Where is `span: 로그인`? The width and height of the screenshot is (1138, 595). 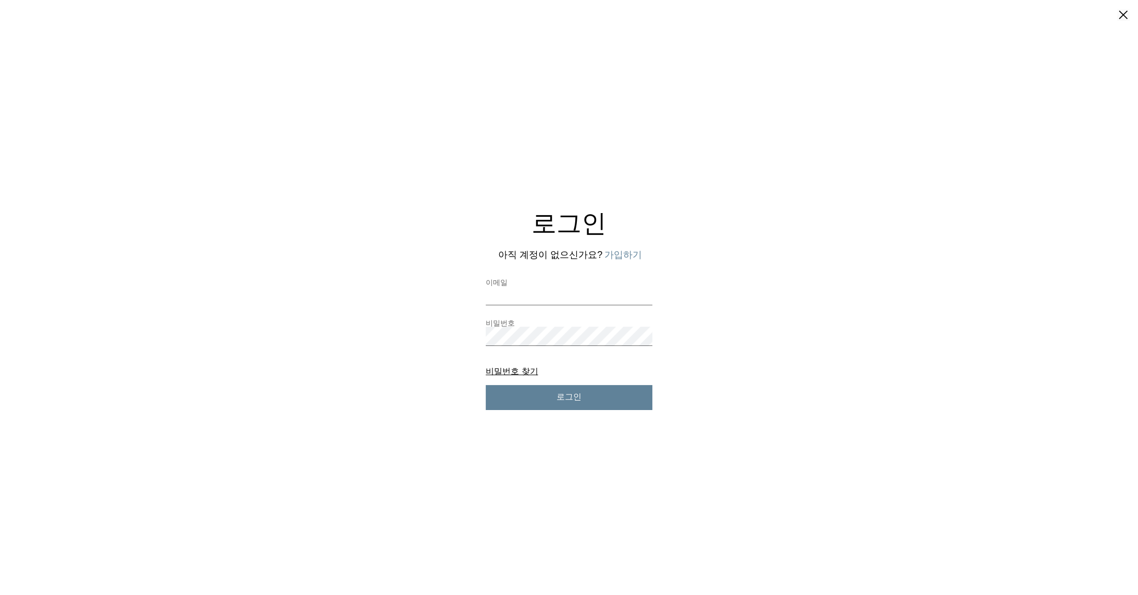
span: 로그인 is located at coordinates (569, 397).